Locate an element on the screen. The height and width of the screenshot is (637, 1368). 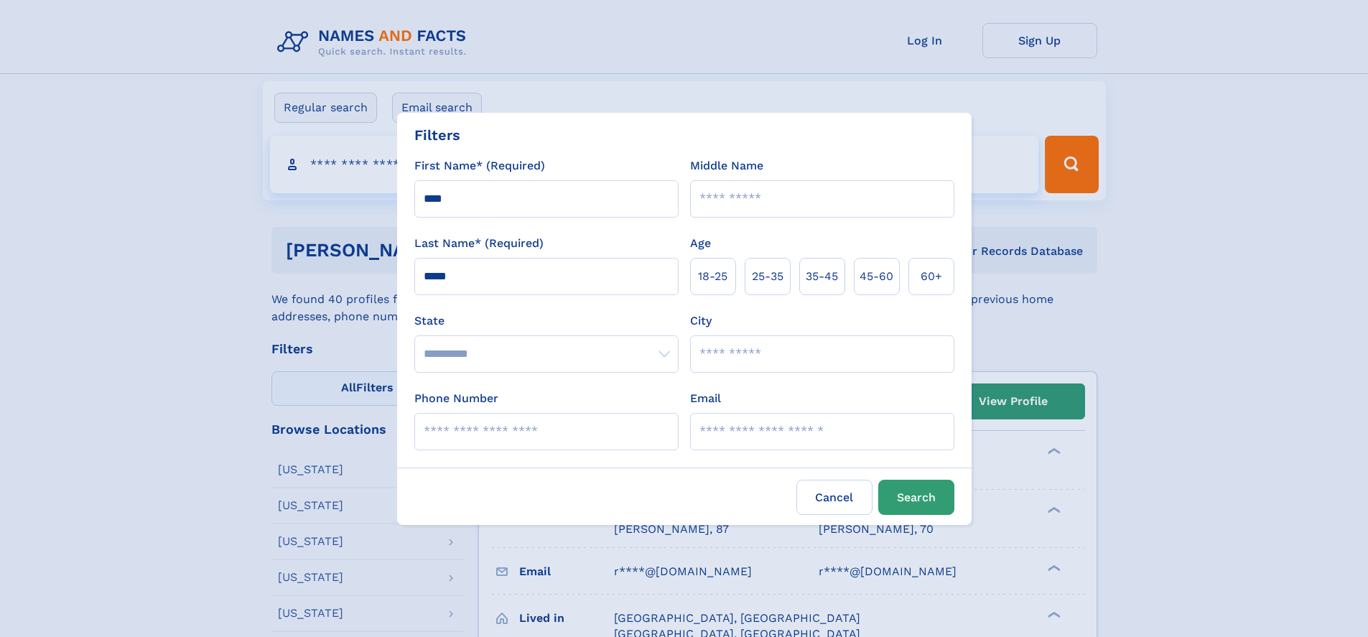
span: 60+ is located at coordinates (932, 277).